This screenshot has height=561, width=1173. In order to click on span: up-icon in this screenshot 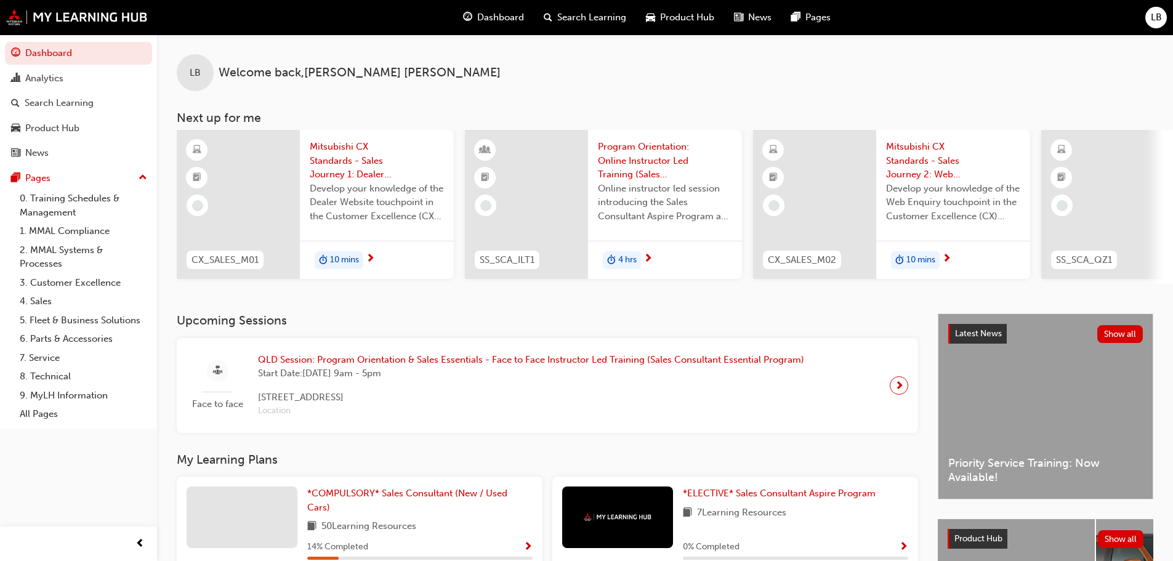, I will do `click(143, 178)`.